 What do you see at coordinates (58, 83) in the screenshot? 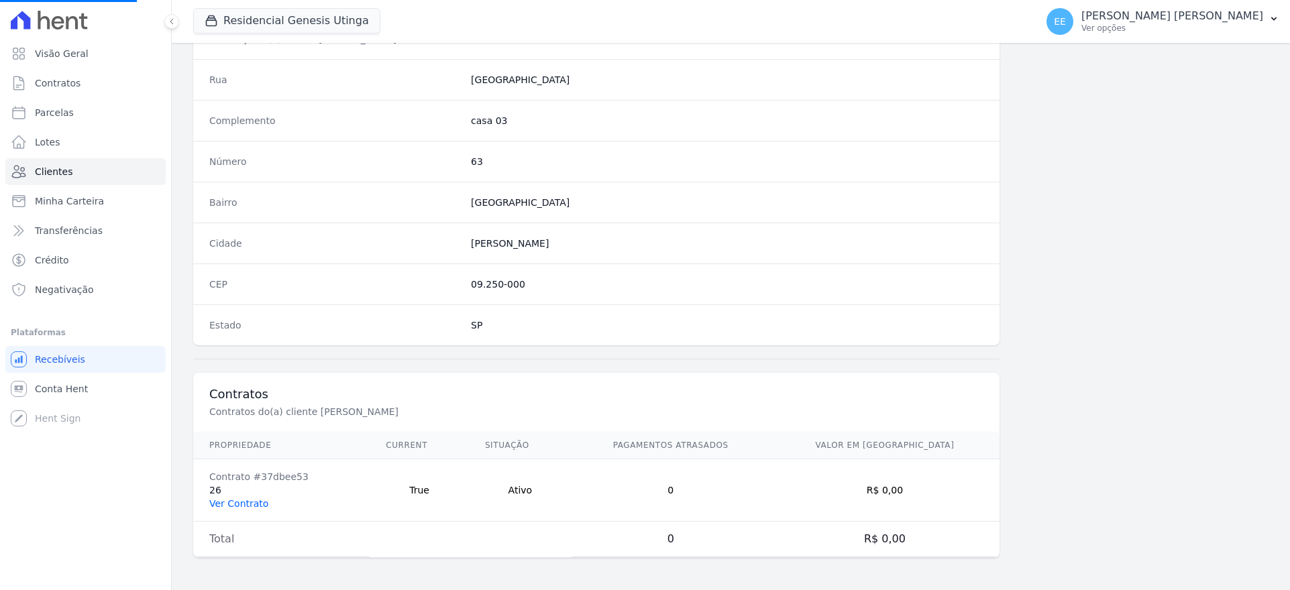
I see `span: Contratos` at bounding box center [58, 83].